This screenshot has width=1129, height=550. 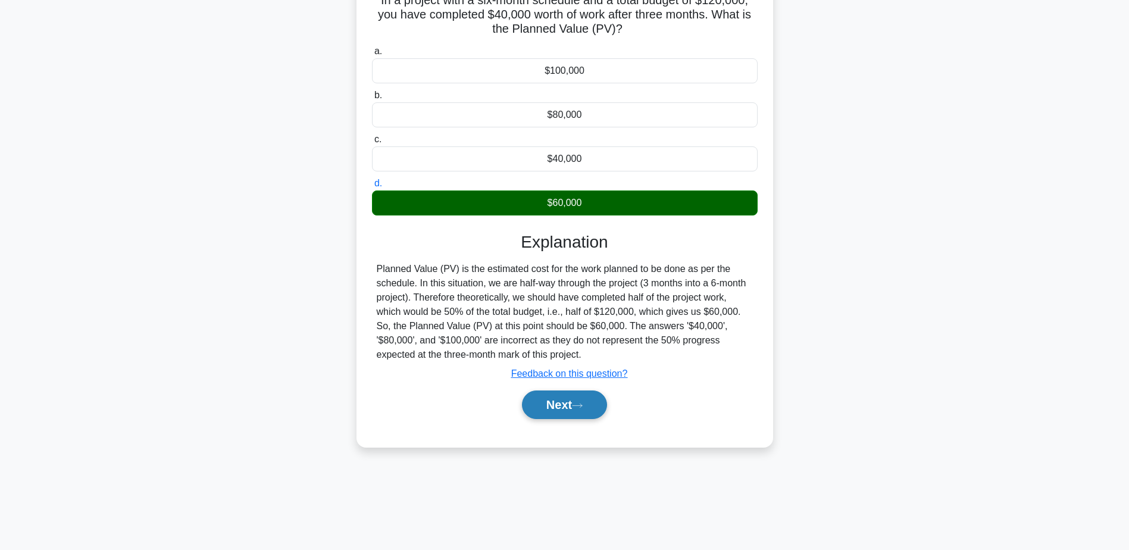 I want to click on span: b., so click(x=378, y=95).